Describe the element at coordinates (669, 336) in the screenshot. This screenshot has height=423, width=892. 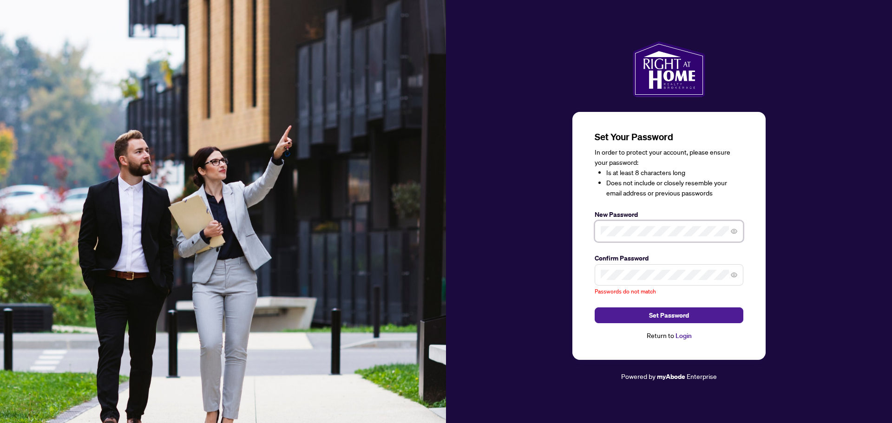
I see `div: Return to` at that location.